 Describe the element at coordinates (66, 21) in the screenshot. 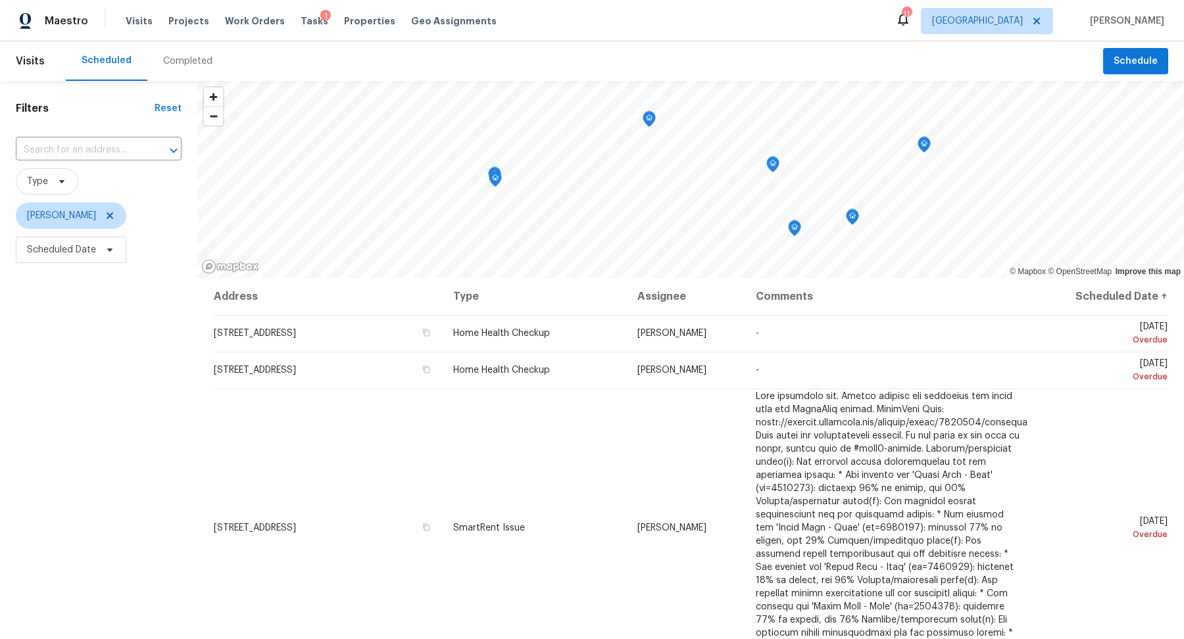

I see `span: Maestro` at that location.